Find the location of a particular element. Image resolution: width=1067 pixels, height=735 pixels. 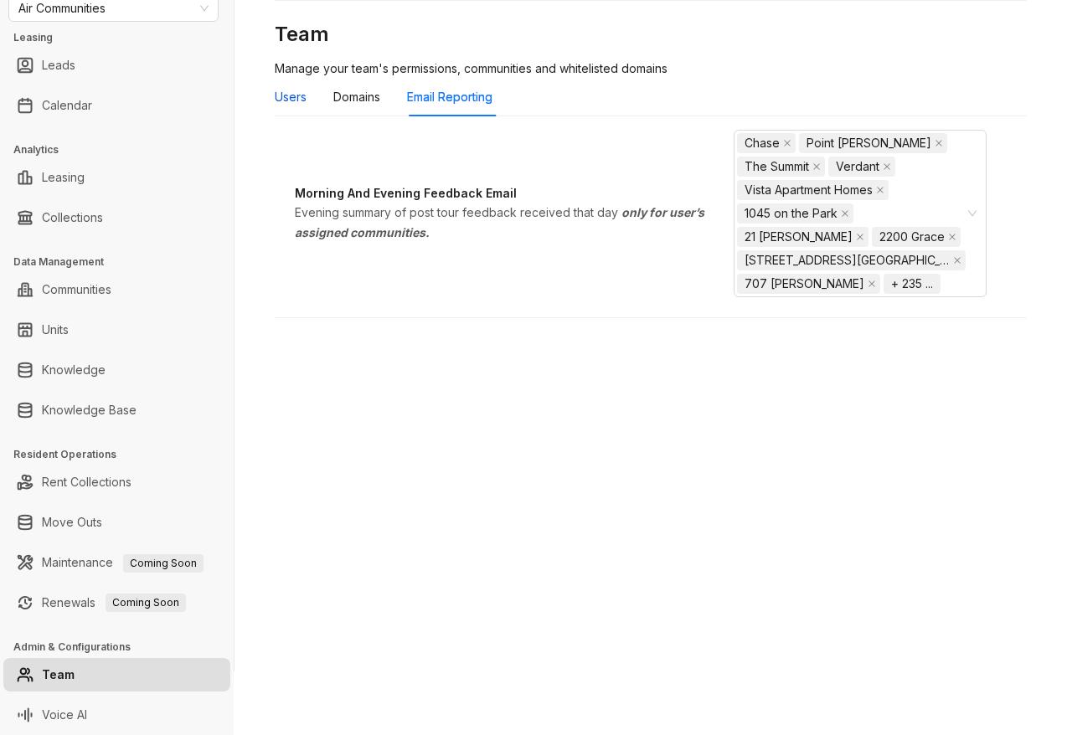

span: Point Bonita is located at coordinates (873, 143).